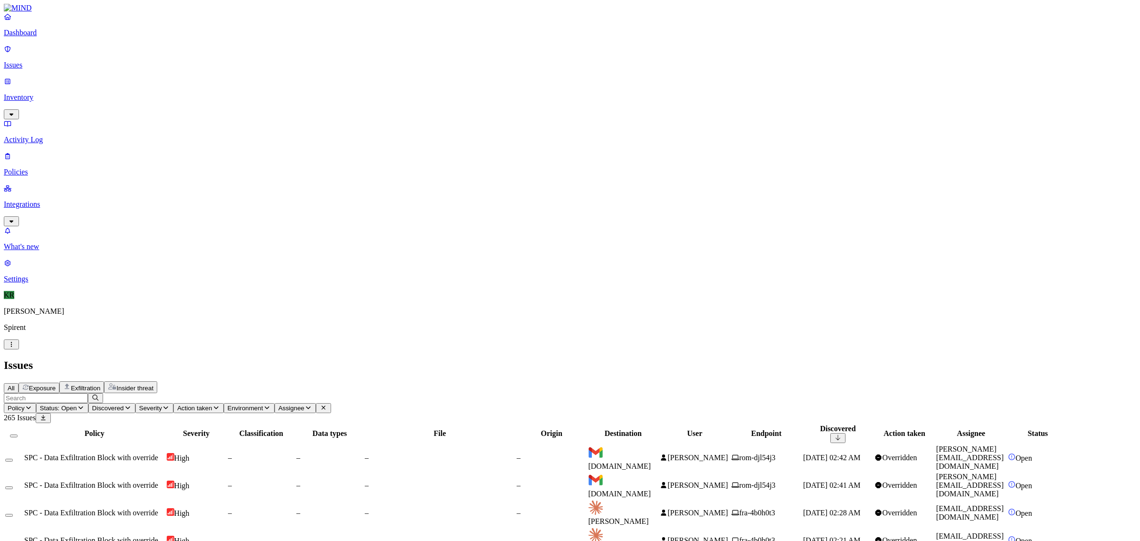  I want to click on p: Policies, so click(570, 172).